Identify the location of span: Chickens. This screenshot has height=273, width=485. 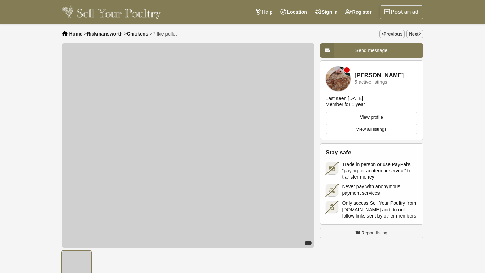
(137, 34).